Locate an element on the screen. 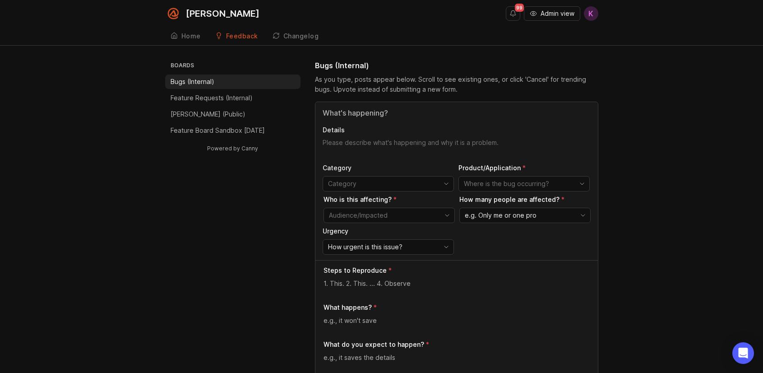 This screenshot has width=763, height=373. a: Feedback is located at coordinates (237, 36).